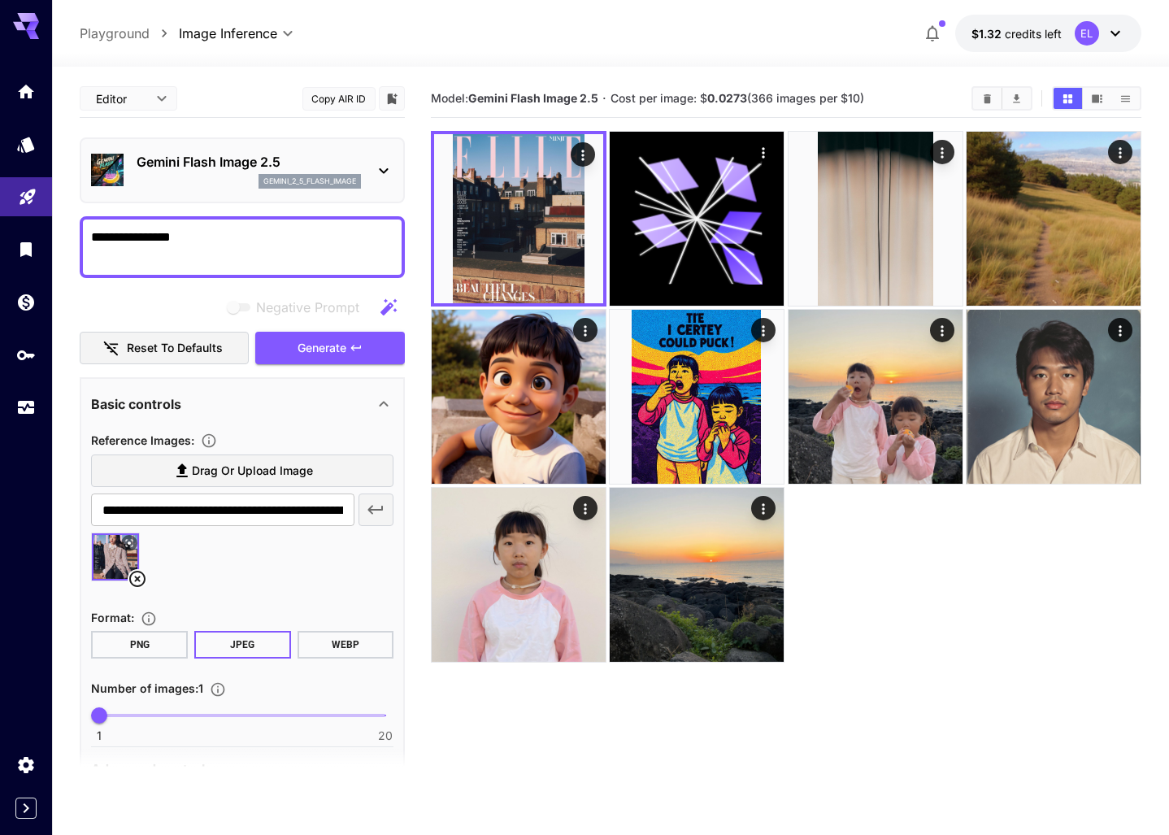  What do you see at coordinates (26, 808) in the screenshot?
I see `div: Expand sidebar` at bounding box center [26, 808].